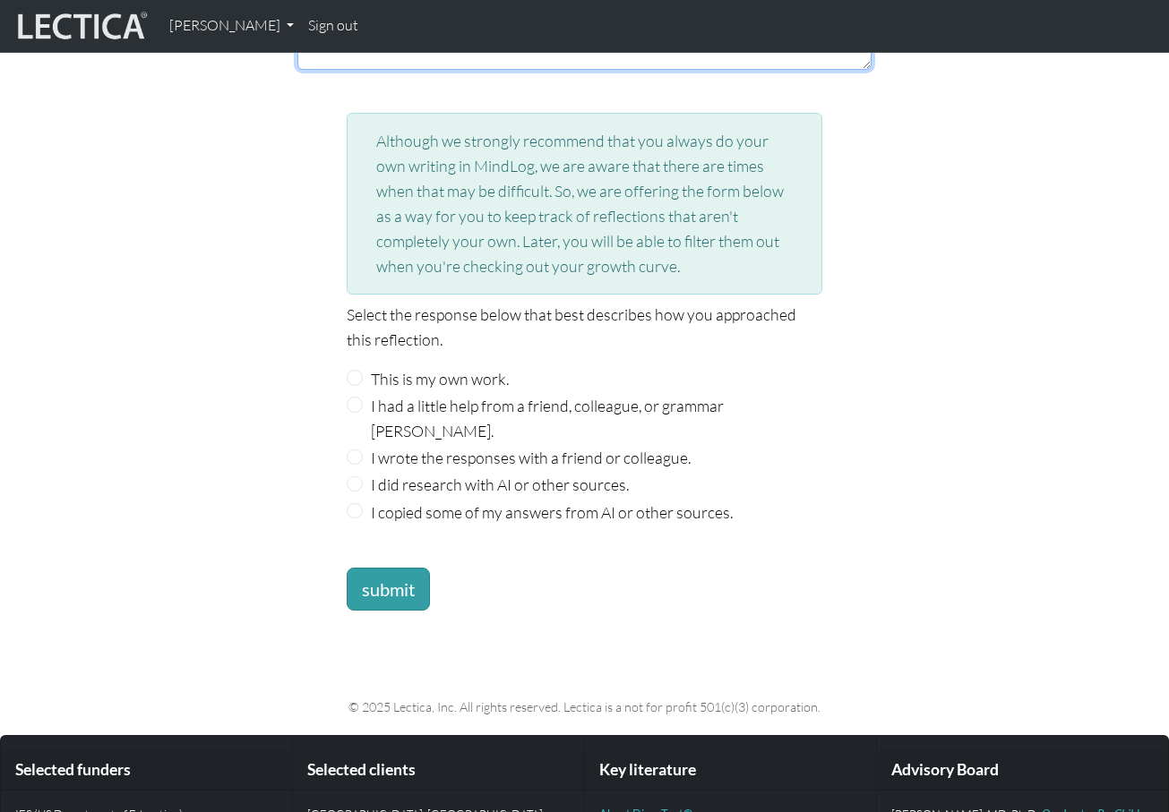 The height and width of the screenshot is (812, 1169). Describe the element at coordinates (730, 770) in the screenshot. I see `div: Key literature` at that location.